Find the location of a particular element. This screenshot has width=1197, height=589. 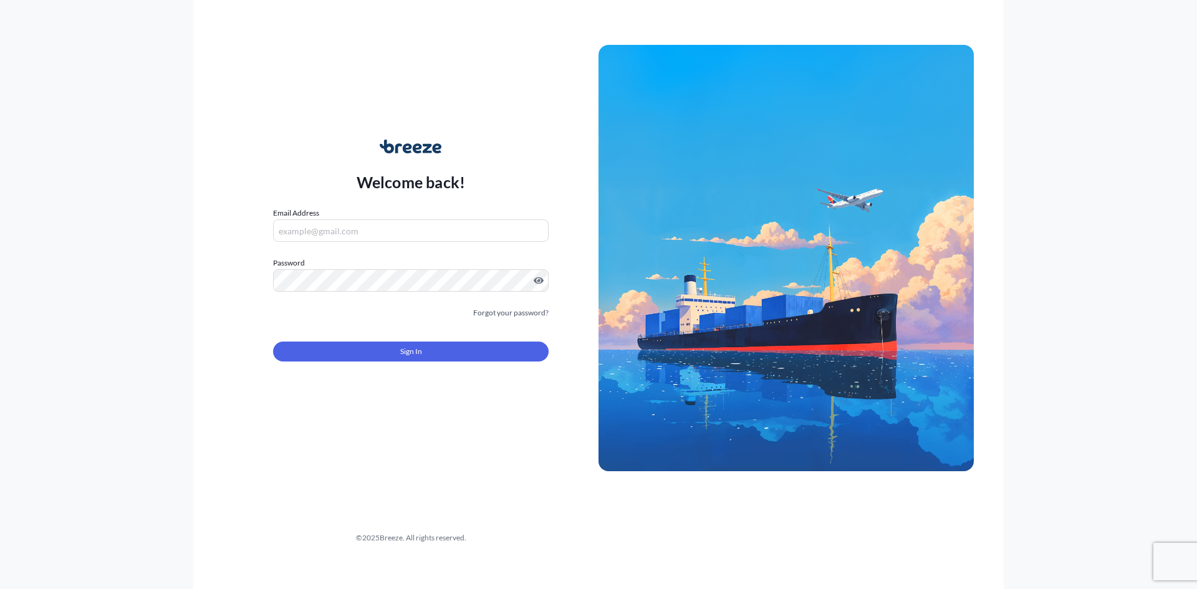

button: Sign In is located at coordinates (411, 352).